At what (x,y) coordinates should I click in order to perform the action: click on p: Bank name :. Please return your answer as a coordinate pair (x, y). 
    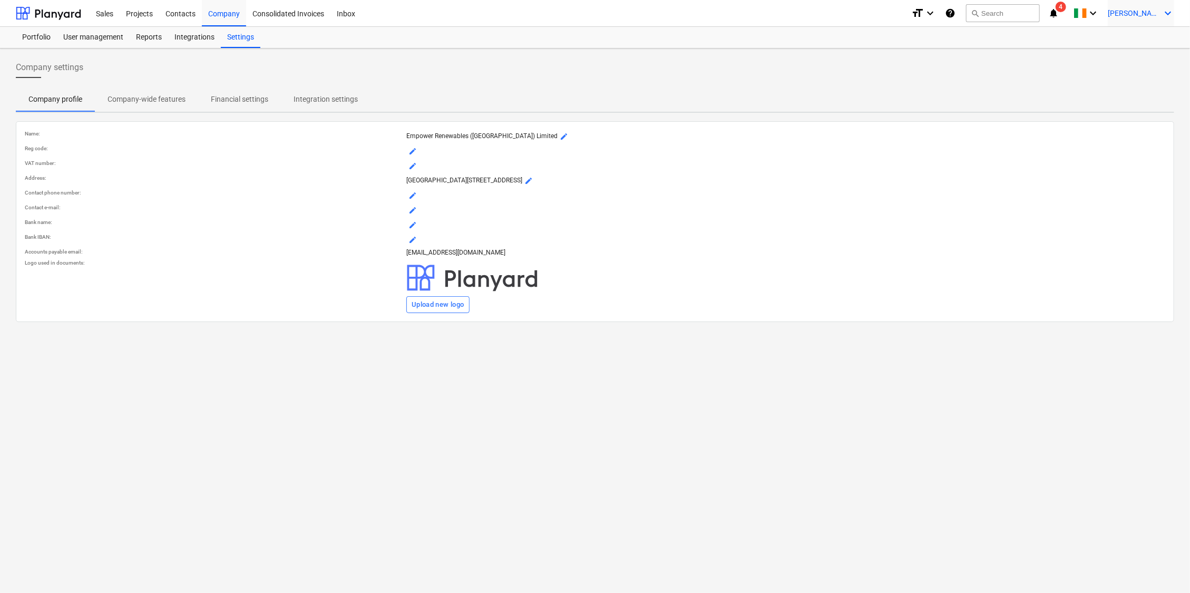
    Looking at the image, I should click on (214, 222).